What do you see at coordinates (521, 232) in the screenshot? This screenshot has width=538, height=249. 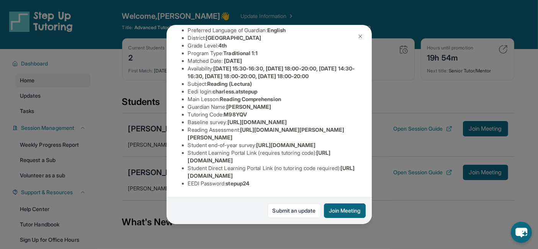 I see `button: chat-button` at bounding box center [521, 232].